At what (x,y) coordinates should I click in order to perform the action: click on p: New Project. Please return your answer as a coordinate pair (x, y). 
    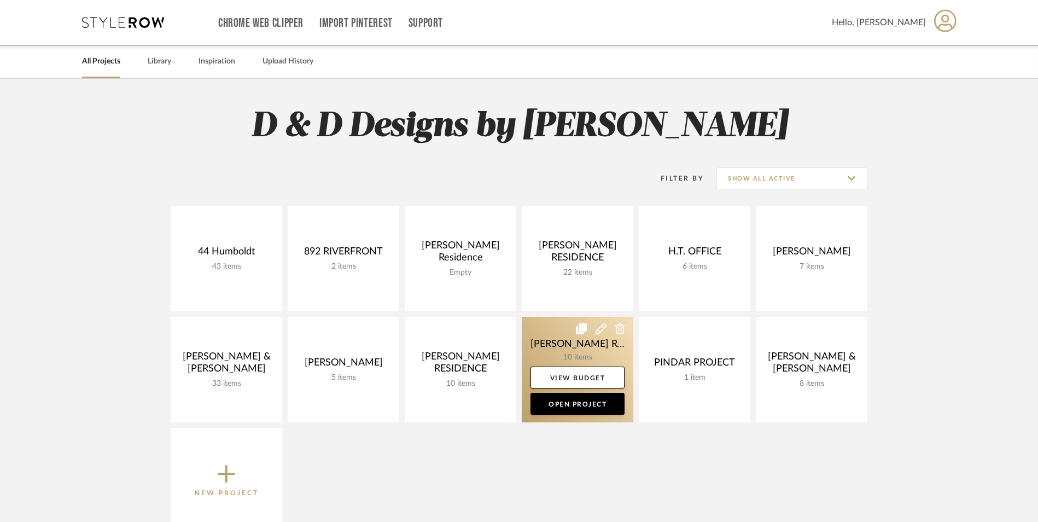
    Looking at the image, I should click on (226, 493).